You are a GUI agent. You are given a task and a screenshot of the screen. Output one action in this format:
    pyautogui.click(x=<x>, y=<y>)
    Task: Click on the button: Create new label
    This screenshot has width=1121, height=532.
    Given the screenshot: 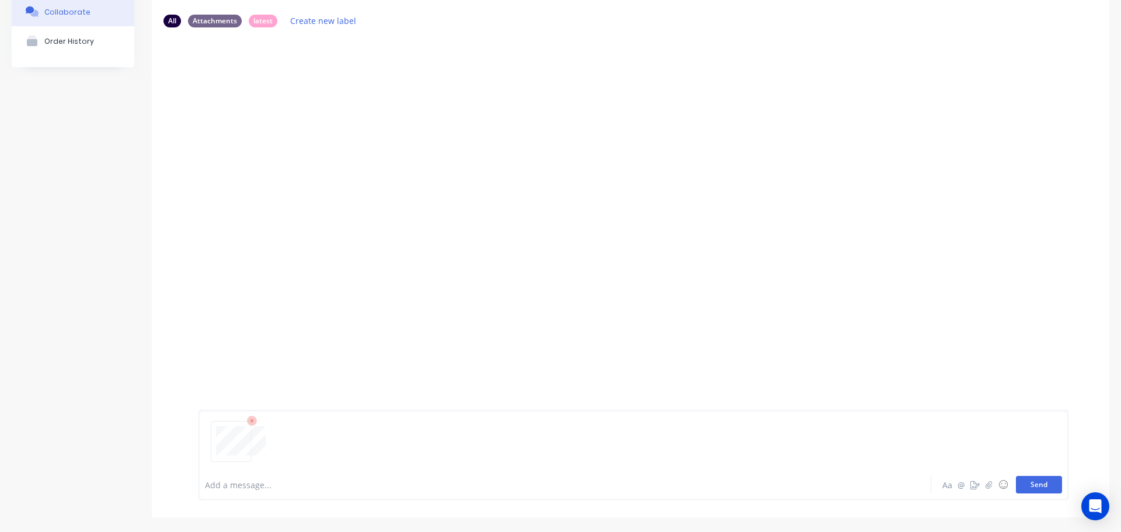 What is the action you would take?
    pyautogui.click(x=323, y=20)
    